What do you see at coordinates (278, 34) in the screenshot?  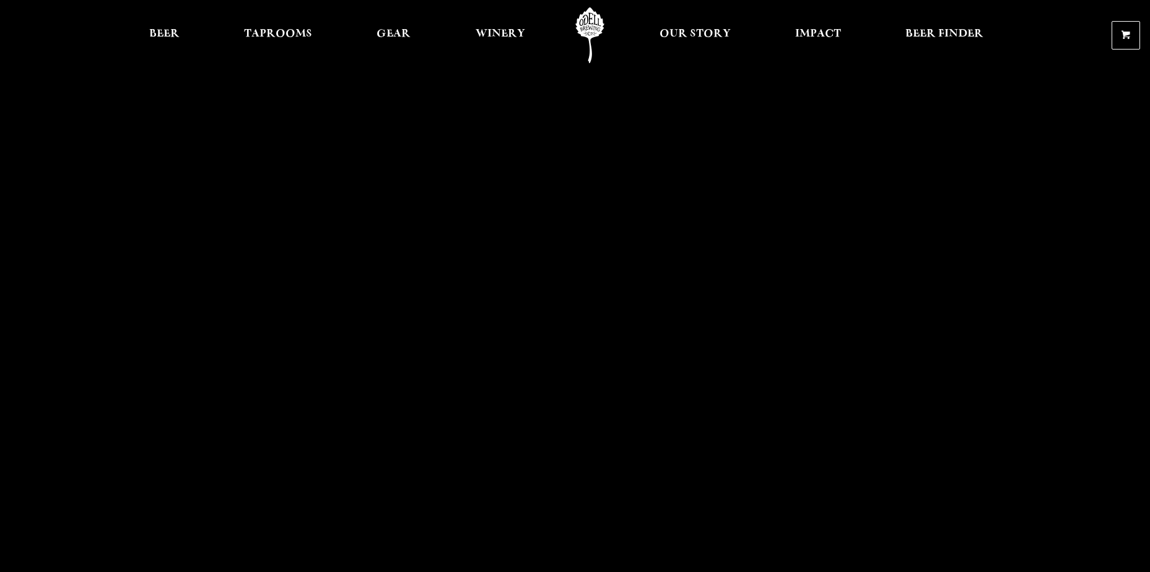 I see `span: Taprooms` at bounding box center [278, 34].